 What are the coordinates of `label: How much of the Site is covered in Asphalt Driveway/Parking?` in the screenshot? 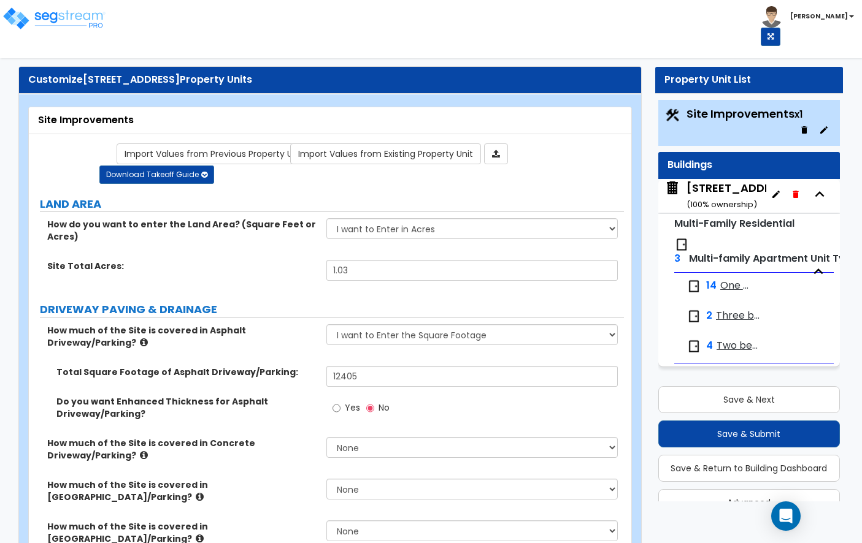 It's located at (182, 337).